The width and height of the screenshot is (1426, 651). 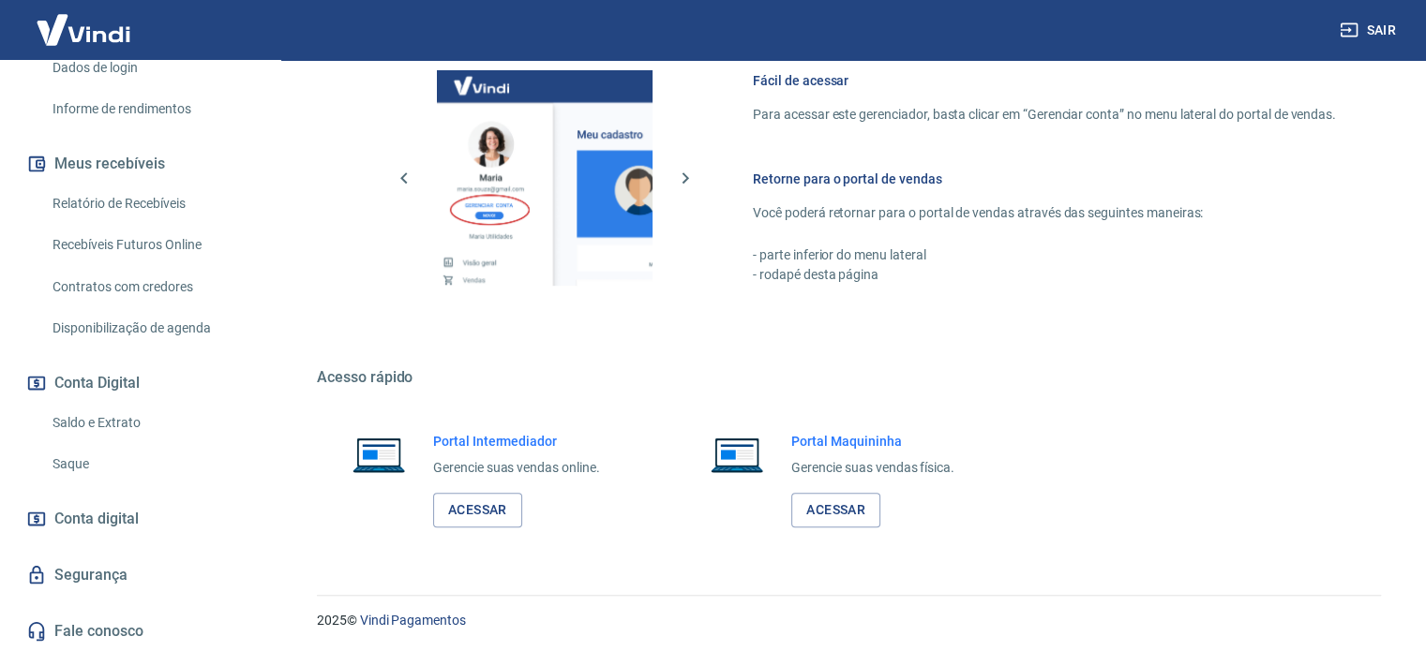 What do you see at coordinates (1044, 213) in the screenshot?
I see `p: Você poderá retornar para o portal de vendas através das seguintes maneiras:` at bounding box center [1044, 213].